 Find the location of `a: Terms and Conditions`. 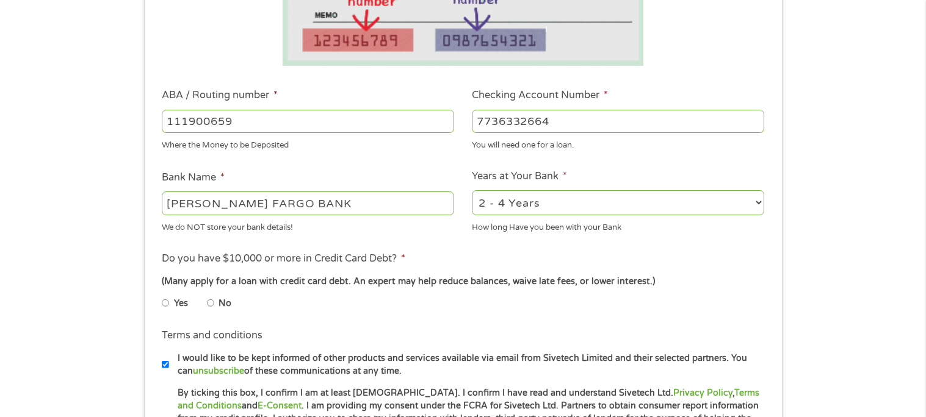

a: Terms and Conditions is located at coordinates (468, 400).